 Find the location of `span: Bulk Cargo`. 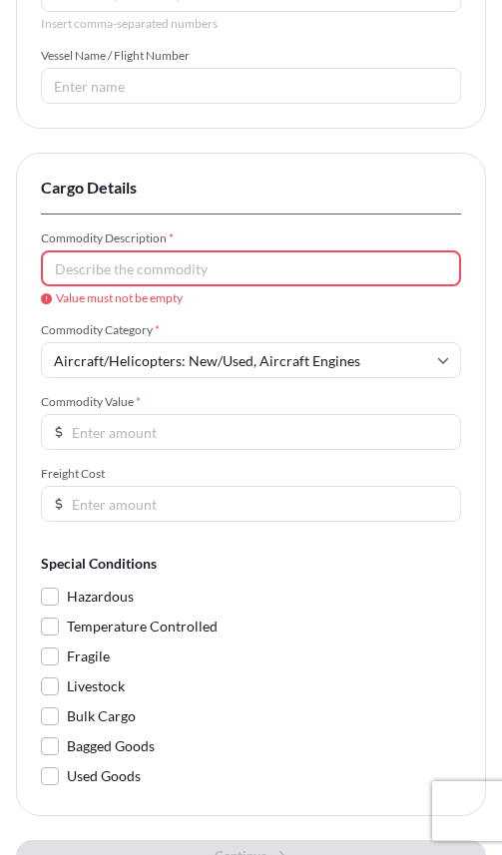

span: Bulk Cargo is located at coordinates (101, 716).